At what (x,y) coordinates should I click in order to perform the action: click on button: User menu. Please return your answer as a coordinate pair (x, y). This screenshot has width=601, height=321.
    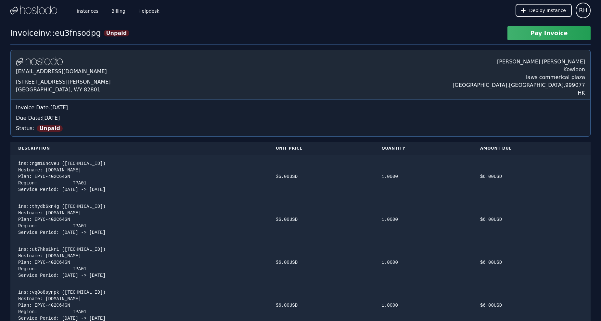
    Looking at the image, I should click on (583, 10).